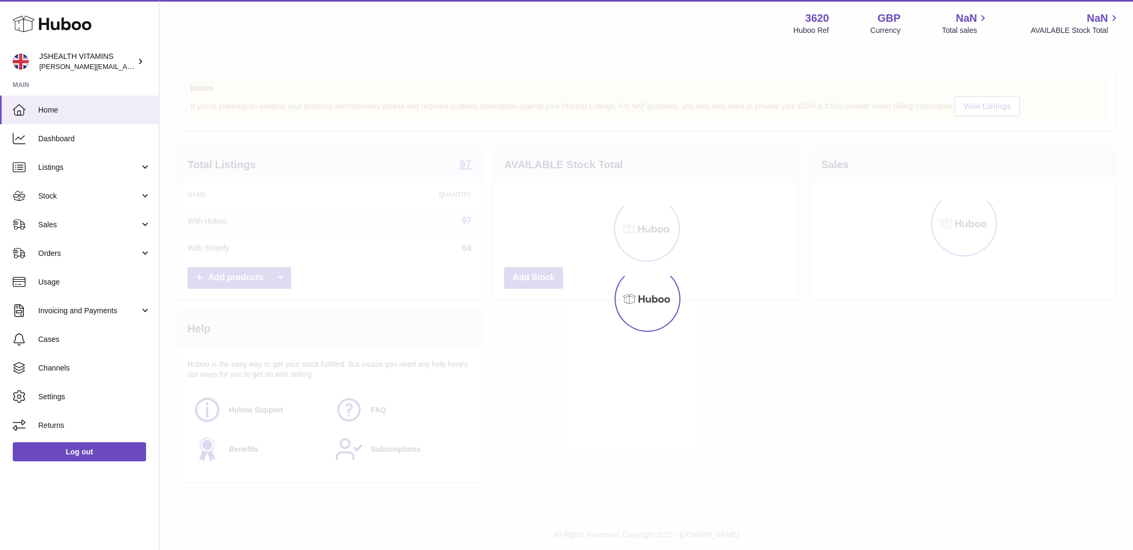  Describe the element at coordinates (95, 139) in the screenshot. I see `span: Dashboard` at that location.